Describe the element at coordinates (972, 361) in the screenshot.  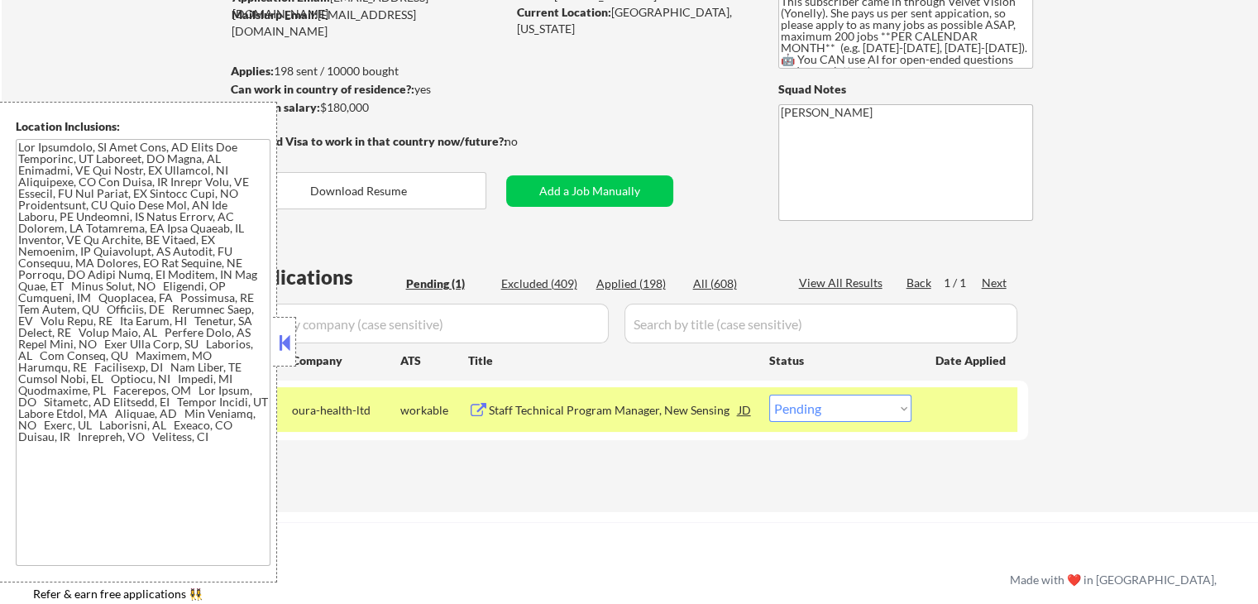
I see `div: Date Applied` at that location.